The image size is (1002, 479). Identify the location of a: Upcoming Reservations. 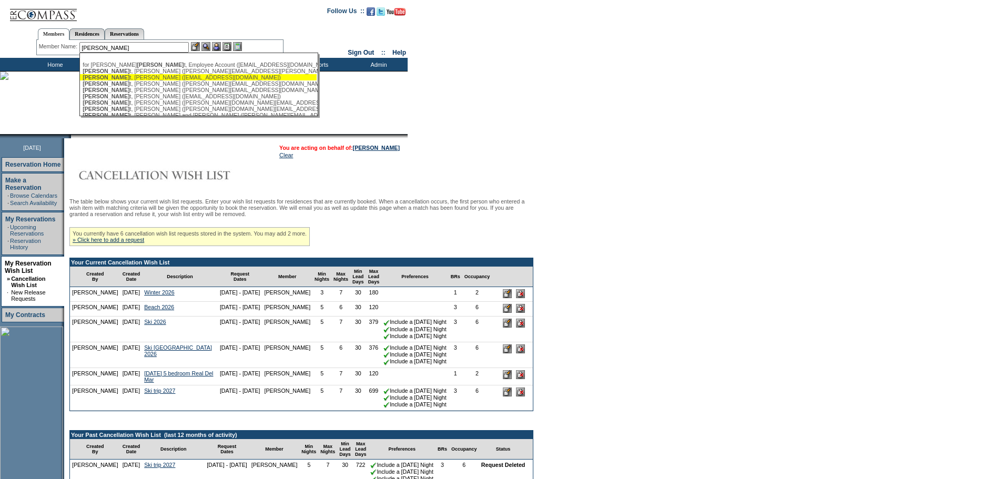
(27, 230).